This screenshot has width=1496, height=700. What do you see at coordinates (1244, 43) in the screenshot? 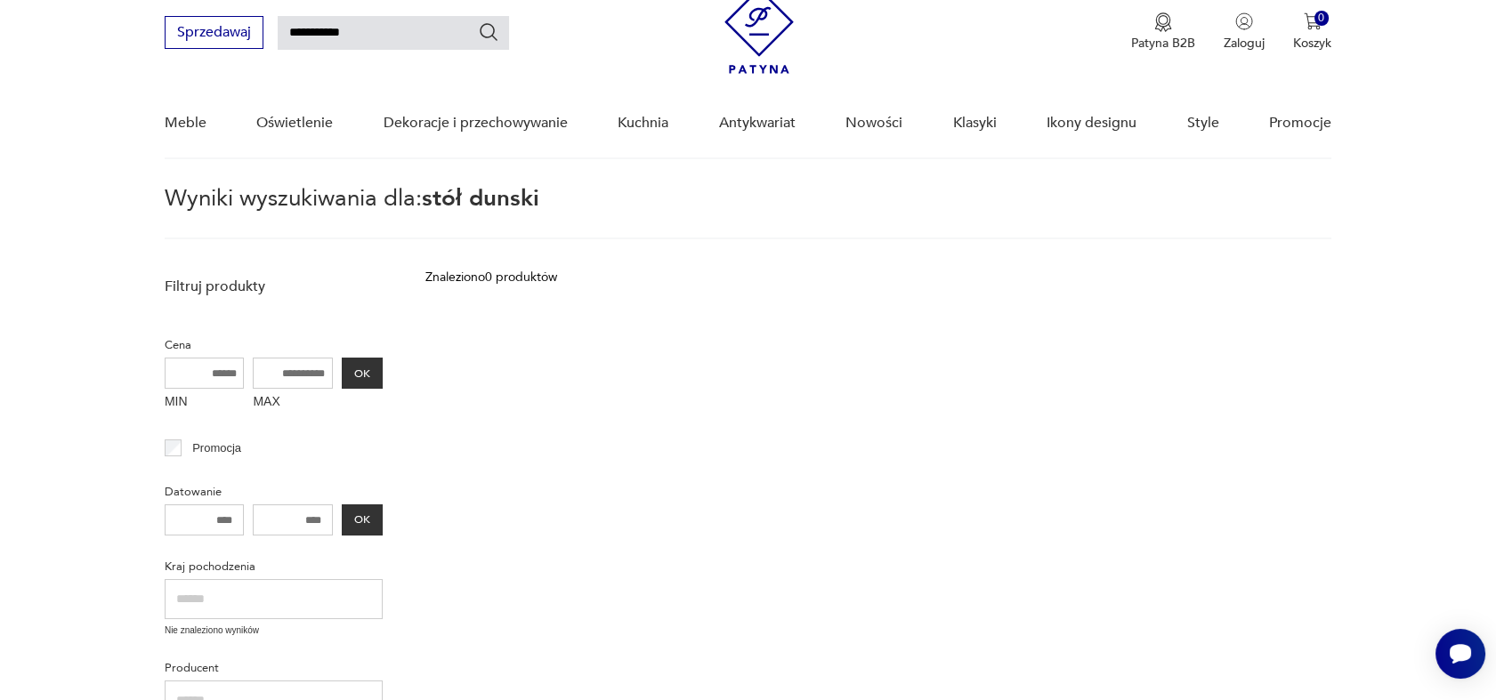
I see `p: Zaloguj` at bounding box center [1244, 43].